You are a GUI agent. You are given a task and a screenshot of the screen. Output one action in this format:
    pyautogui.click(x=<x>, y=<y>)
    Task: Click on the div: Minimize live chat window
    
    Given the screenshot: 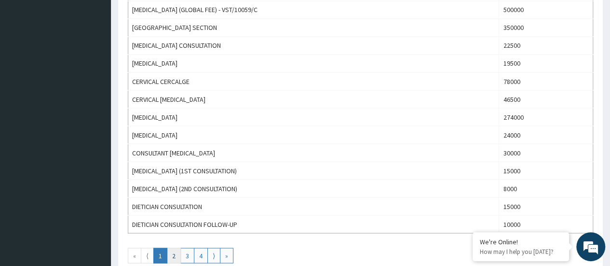 What is the action you would take?
    pyautogui.click(x=170, y=16)
    